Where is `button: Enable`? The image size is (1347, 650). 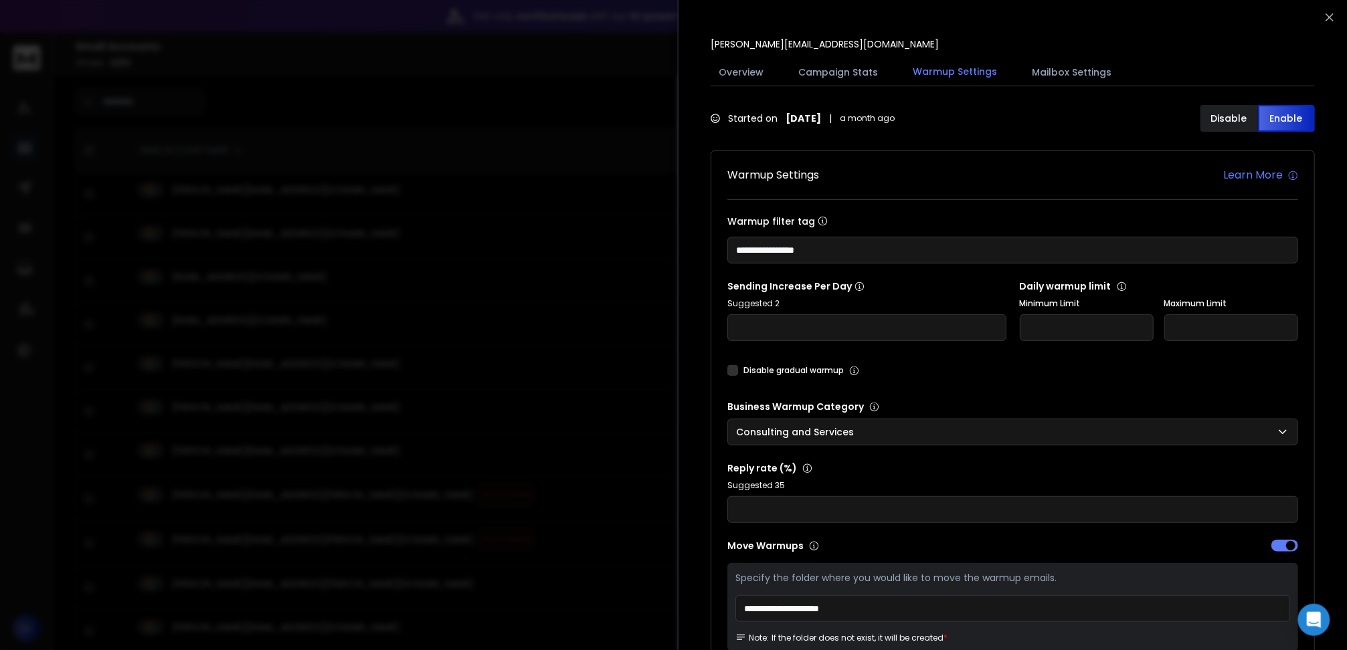 button: Enable is located at coordinates (1287, 118).